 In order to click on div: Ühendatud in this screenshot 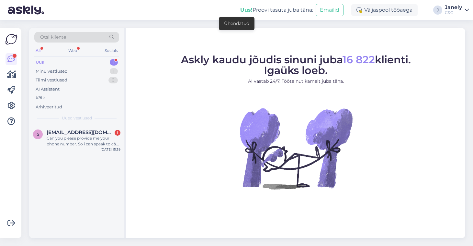, I will do `click(237, 23)`.